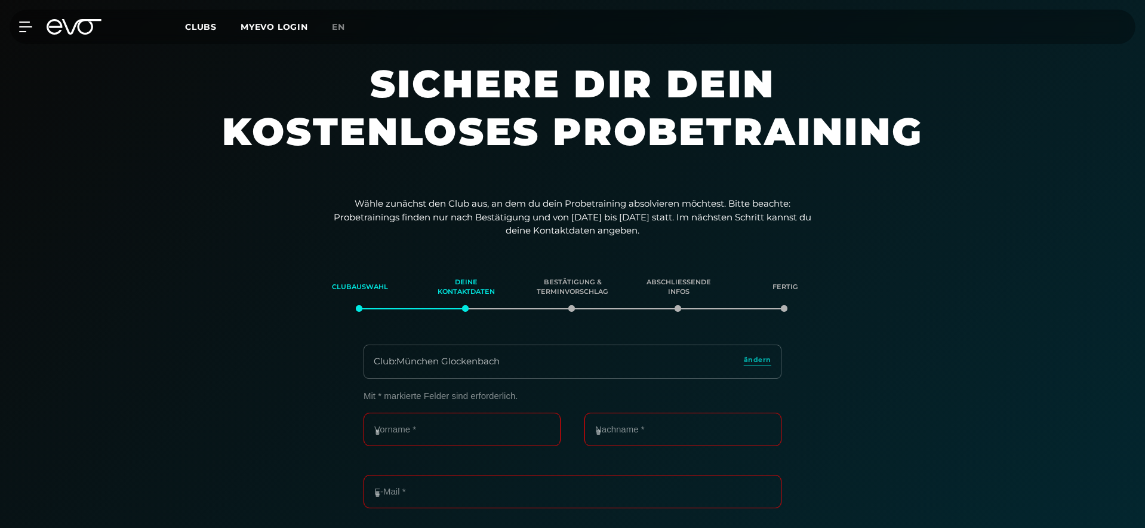 The height and width of the screenshot is (528, 1145). Describe the element at coordinates (339, 27) in the screenshot. I see `span: en` at that location.